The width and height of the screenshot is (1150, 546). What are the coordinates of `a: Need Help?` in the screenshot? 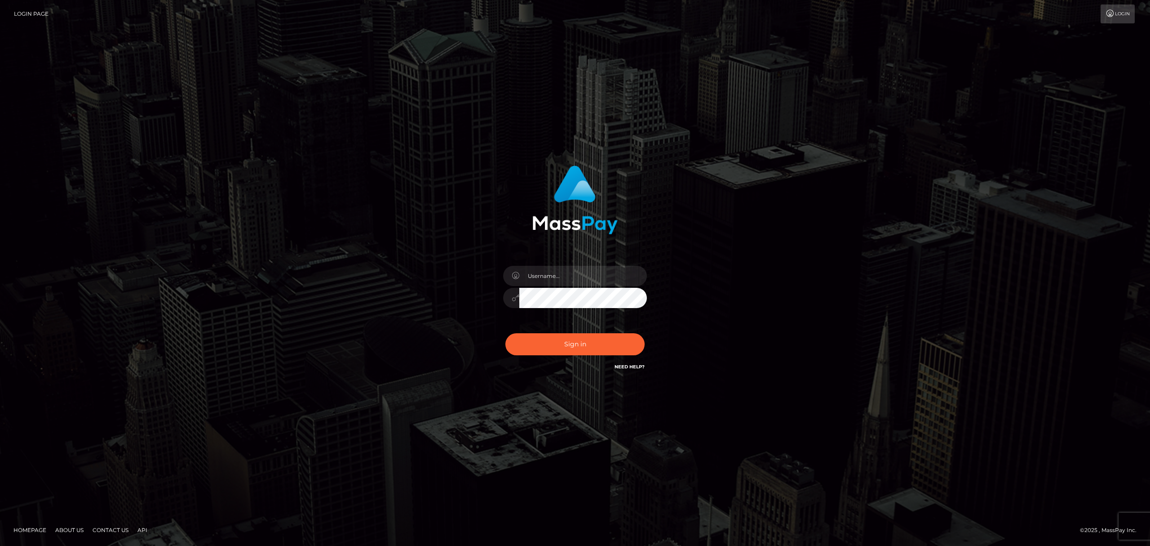 It's located at (630, 366).